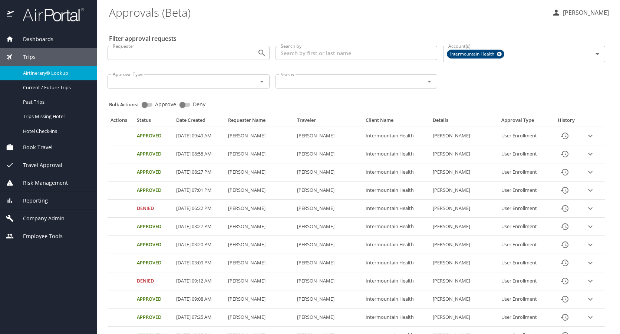 The image size is (620, 334). What do you see at coordinates (524, 122) in the screenshot?
I see `th: Approval Type` at bounding box center [524, 122].